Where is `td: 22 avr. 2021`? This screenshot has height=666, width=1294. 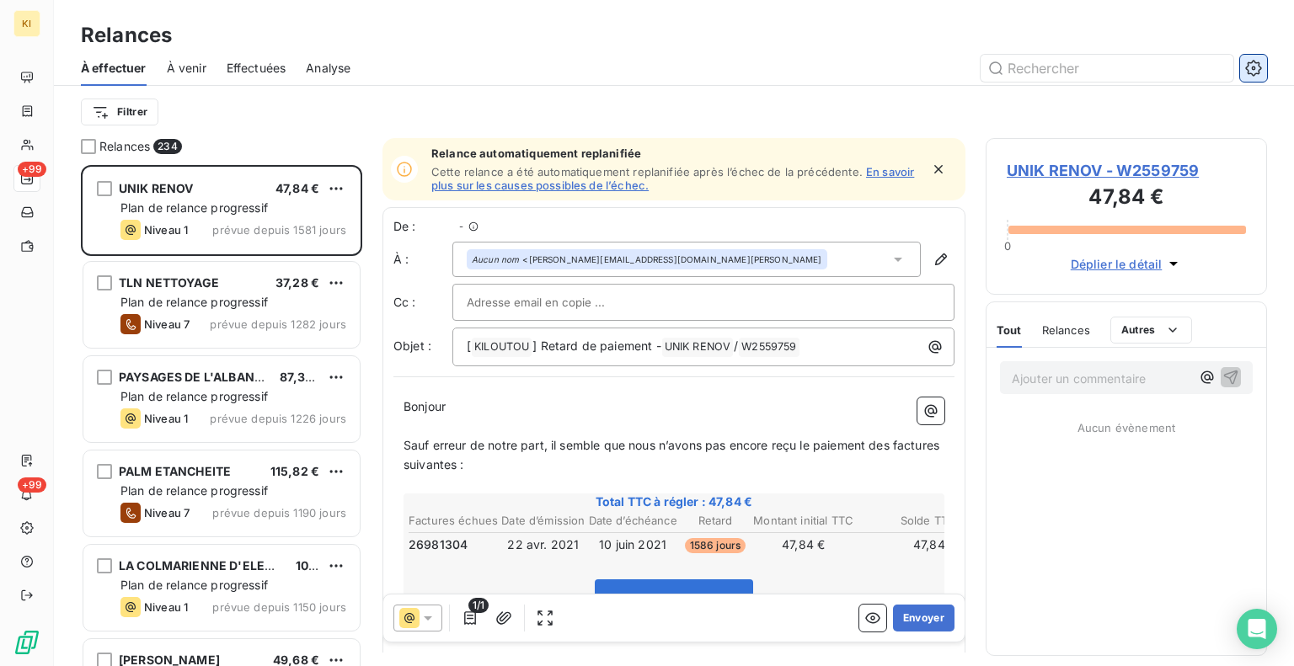
td: 22 avr. 2021 is located at coordinates (542, 545).